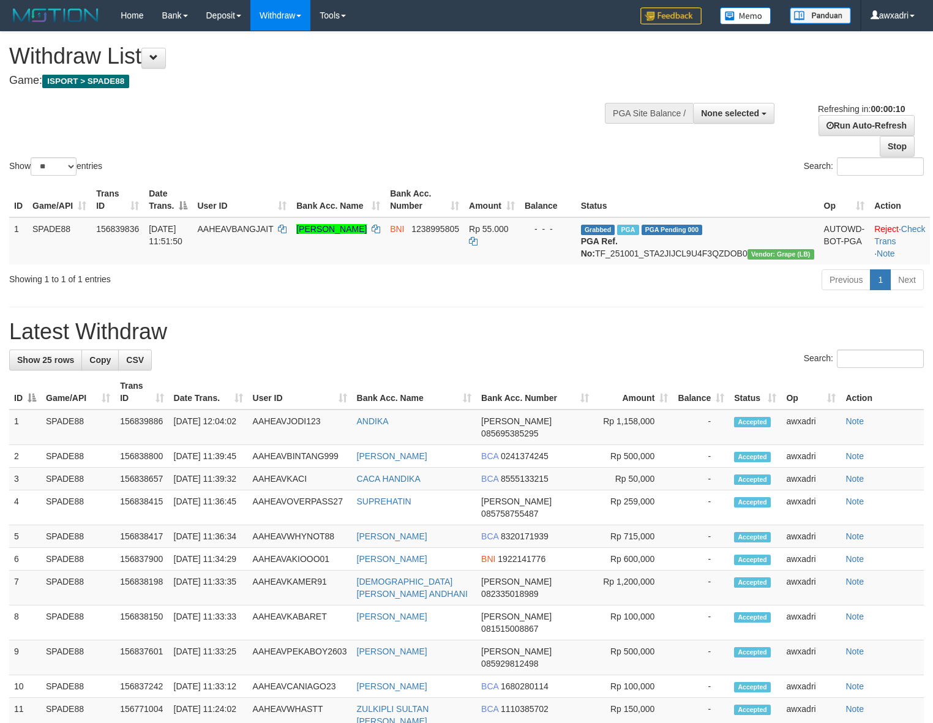 Image resolution: width=933 pixels, height=723 pixels. Describe the element at coordinates (866, 125) in the screenshot. I see `a: Run Auto-Refresh` at that location.